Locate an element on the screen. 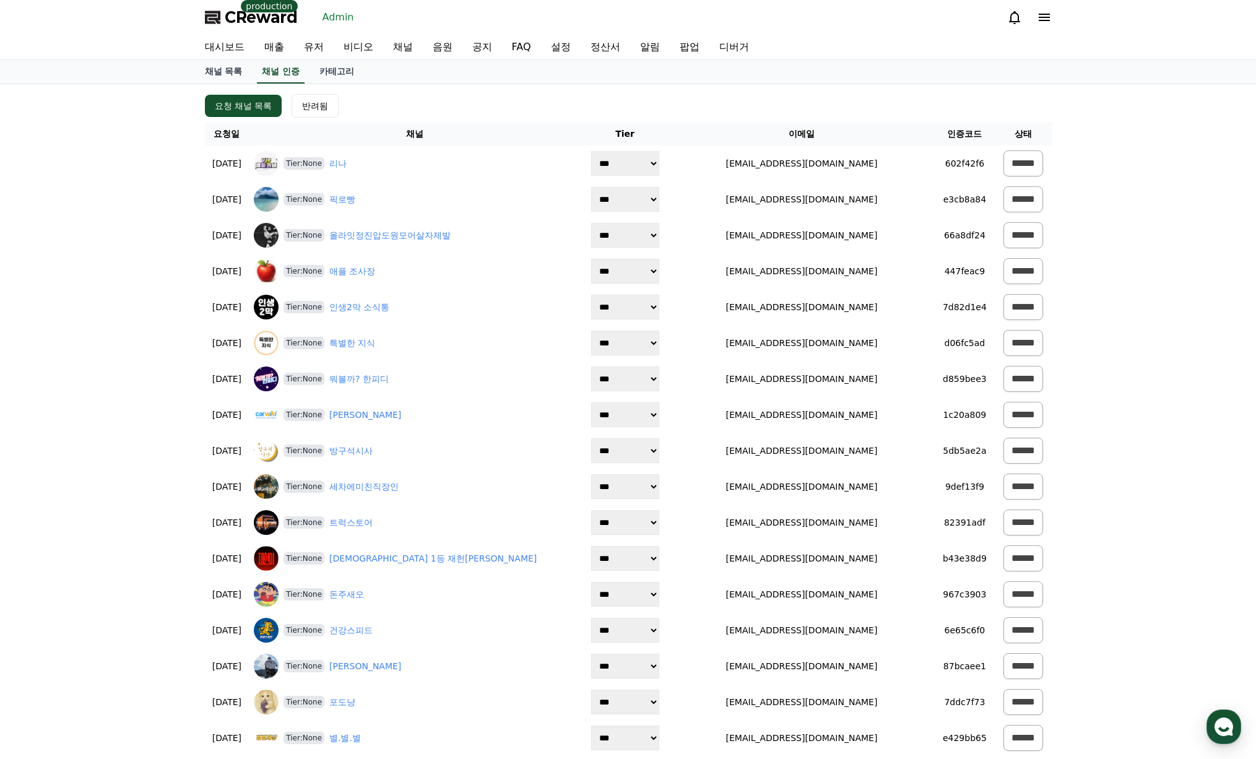 Image resolution: width=1256 pixels, height=759 pixels. span: CReward is located at coordinates (261, 17).